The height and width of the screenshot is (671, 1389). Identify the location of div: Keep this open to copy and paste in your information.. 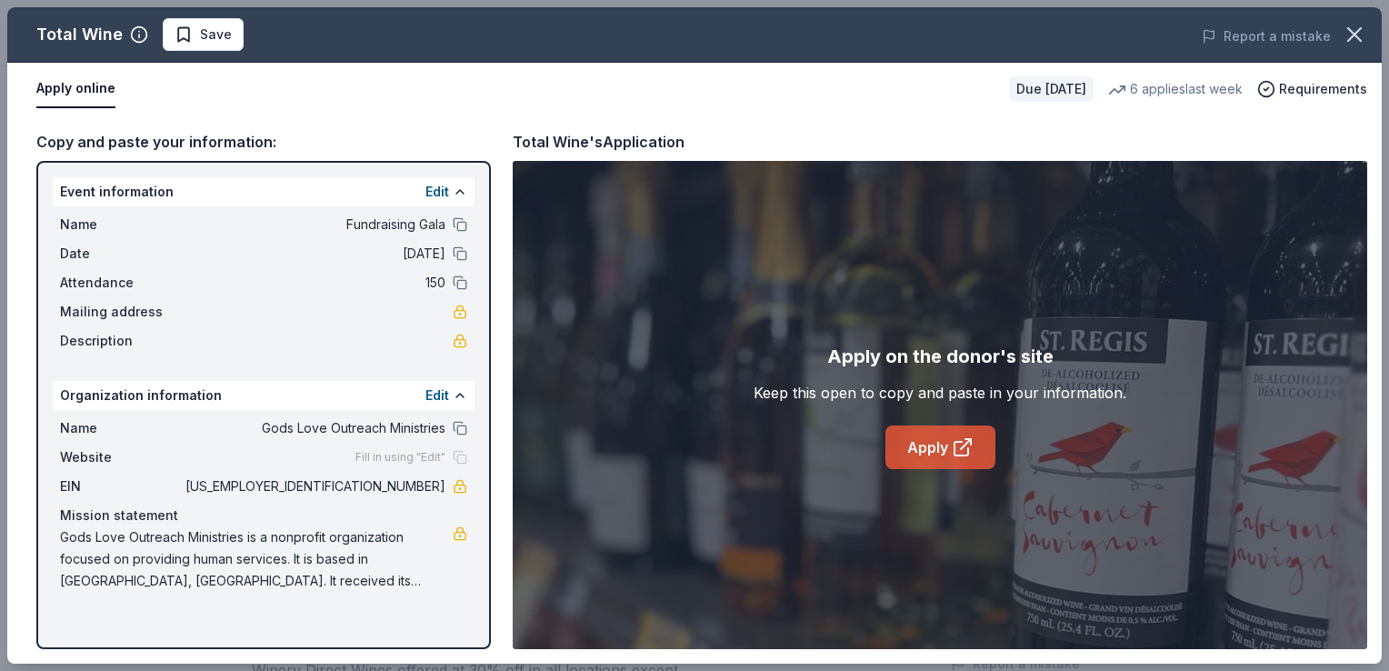
(940, 393).